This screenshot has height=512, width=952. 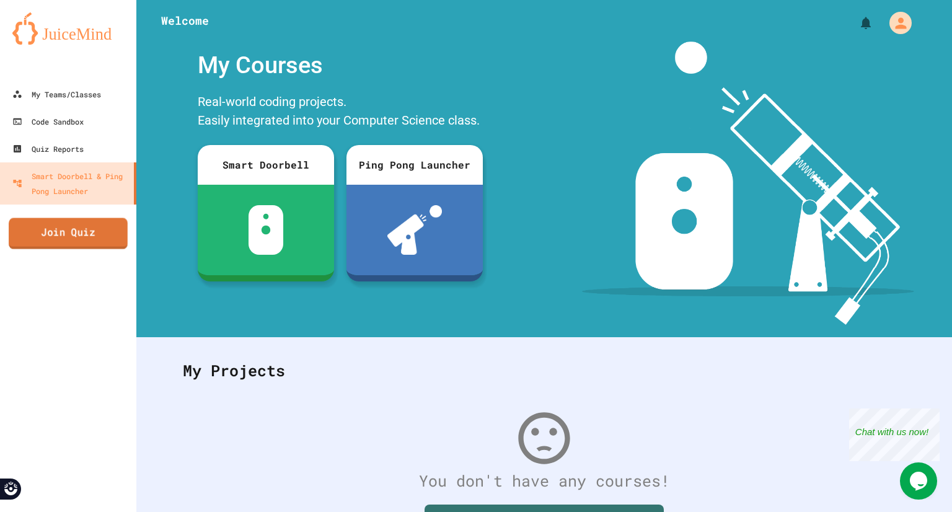 What do you see at coordinates (896, 23) in the screenshot?
I see `div: My Account` at bounding box center [896, 23].